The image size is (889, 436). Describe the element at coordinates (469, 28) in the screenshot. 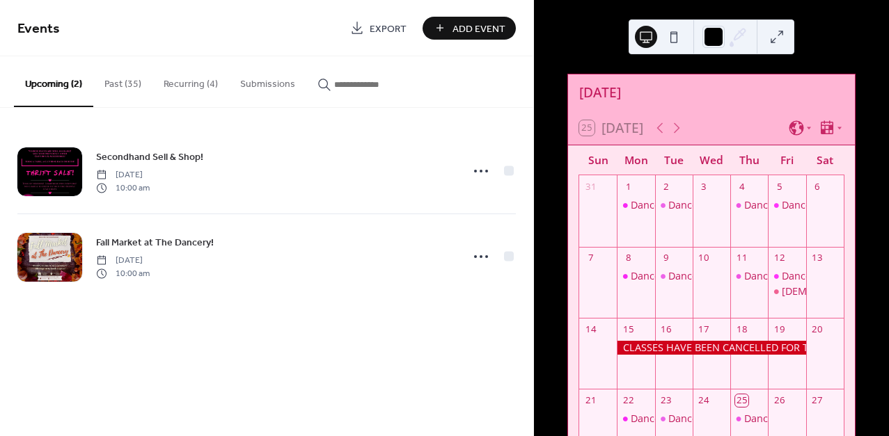

I see `a: Add Event` at that location.